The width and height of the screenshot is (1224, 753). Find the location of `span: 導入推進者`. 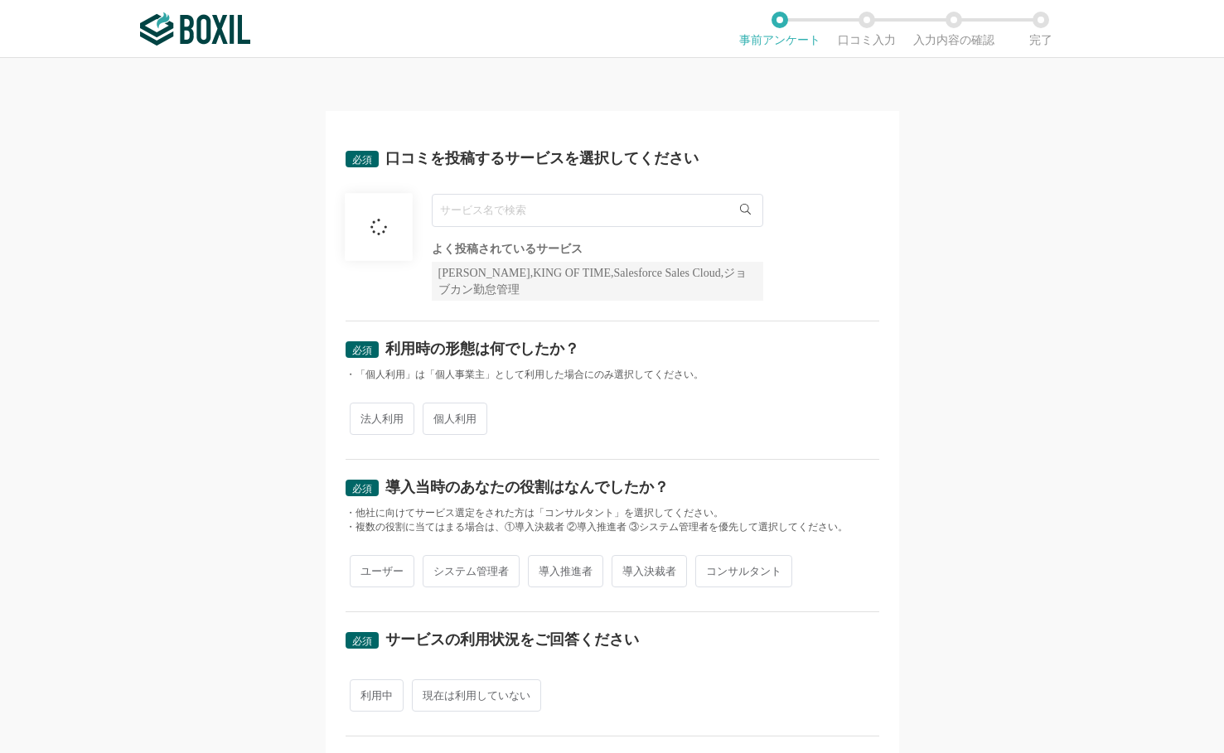

span: 導入推進者 is located at coordinates (565, 571).